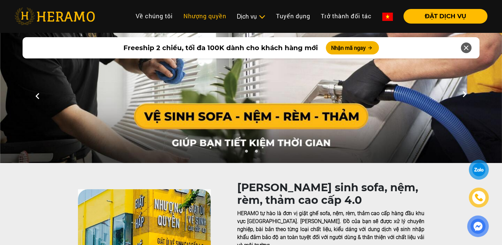 This screenshot has height=245, width=502. I want to click on a: Trở thành đối tác, so click(346, 16).